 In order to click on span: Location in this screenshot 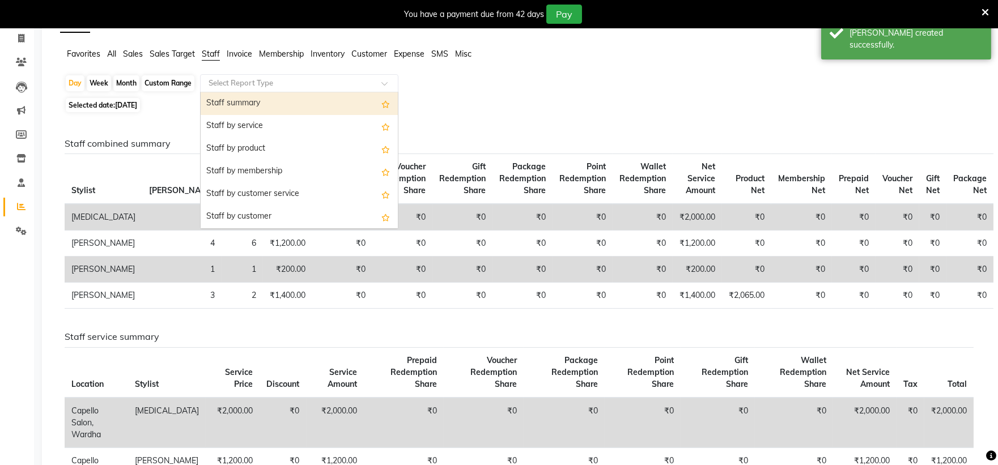, I will do `click(87, 384)`.